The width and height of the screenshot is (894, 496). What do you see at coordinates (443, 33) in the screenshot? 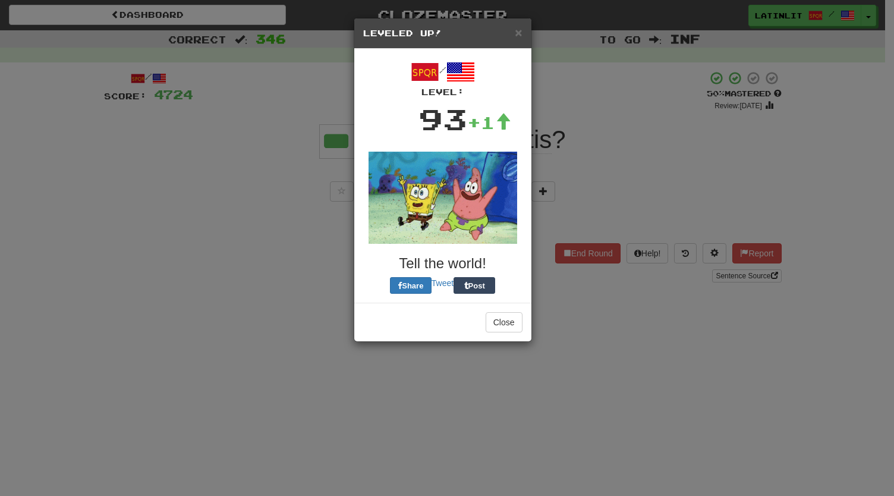
I see `h5: Leveled Up!` at bounding box center [443, 33].